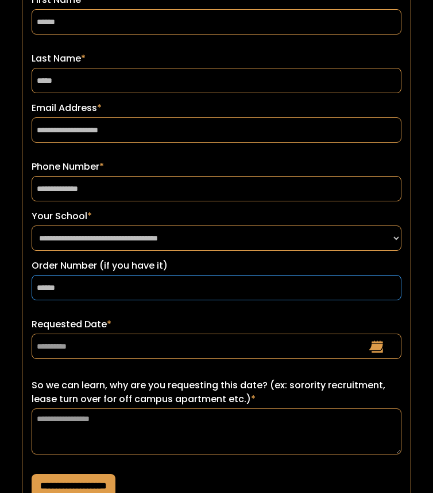 This screenshot has height=493, width=433. What do you see at coordinates (217, 324) in the screenshot?
I see `label: Requested Date` at bounding box center [217, 324].